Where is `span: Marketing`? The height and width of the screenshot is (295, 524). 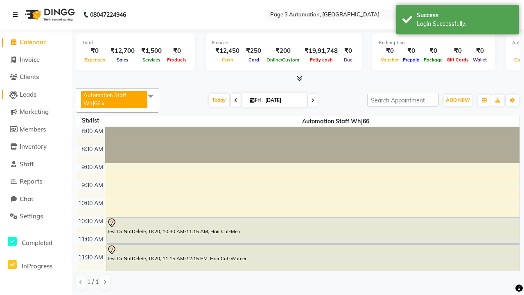
span: Marketing is located at coordinates (34, 111).